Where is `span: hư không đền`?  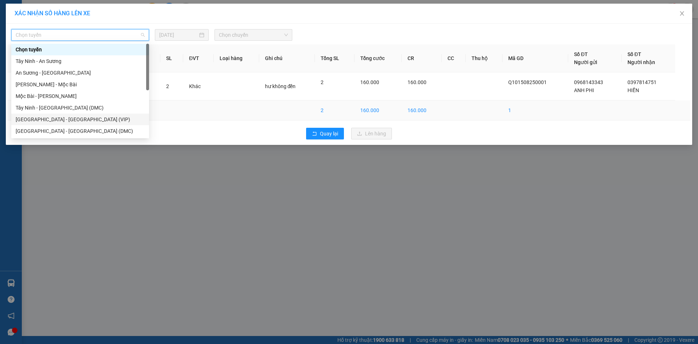 span: hư không đền is located at coordinates (280, 86).